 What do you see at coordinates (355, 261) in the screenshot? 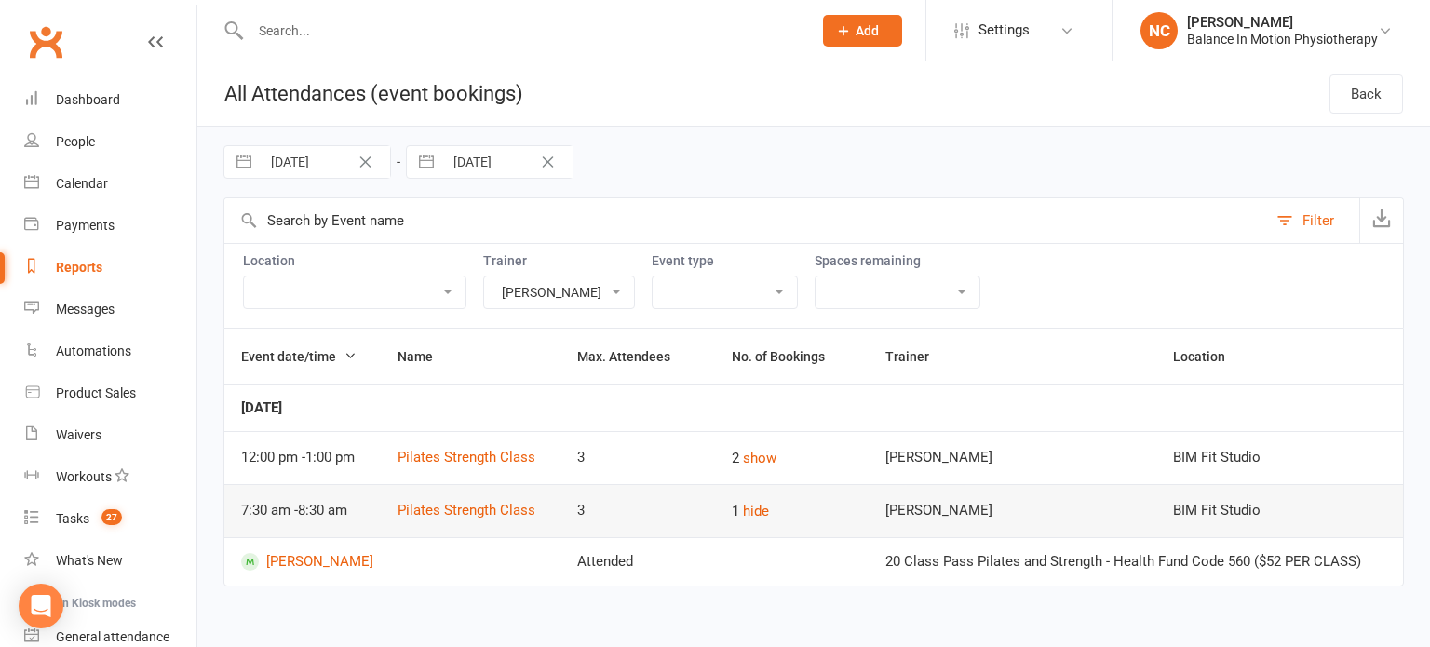
I see `label: Location` at bounding box center [355, 261].